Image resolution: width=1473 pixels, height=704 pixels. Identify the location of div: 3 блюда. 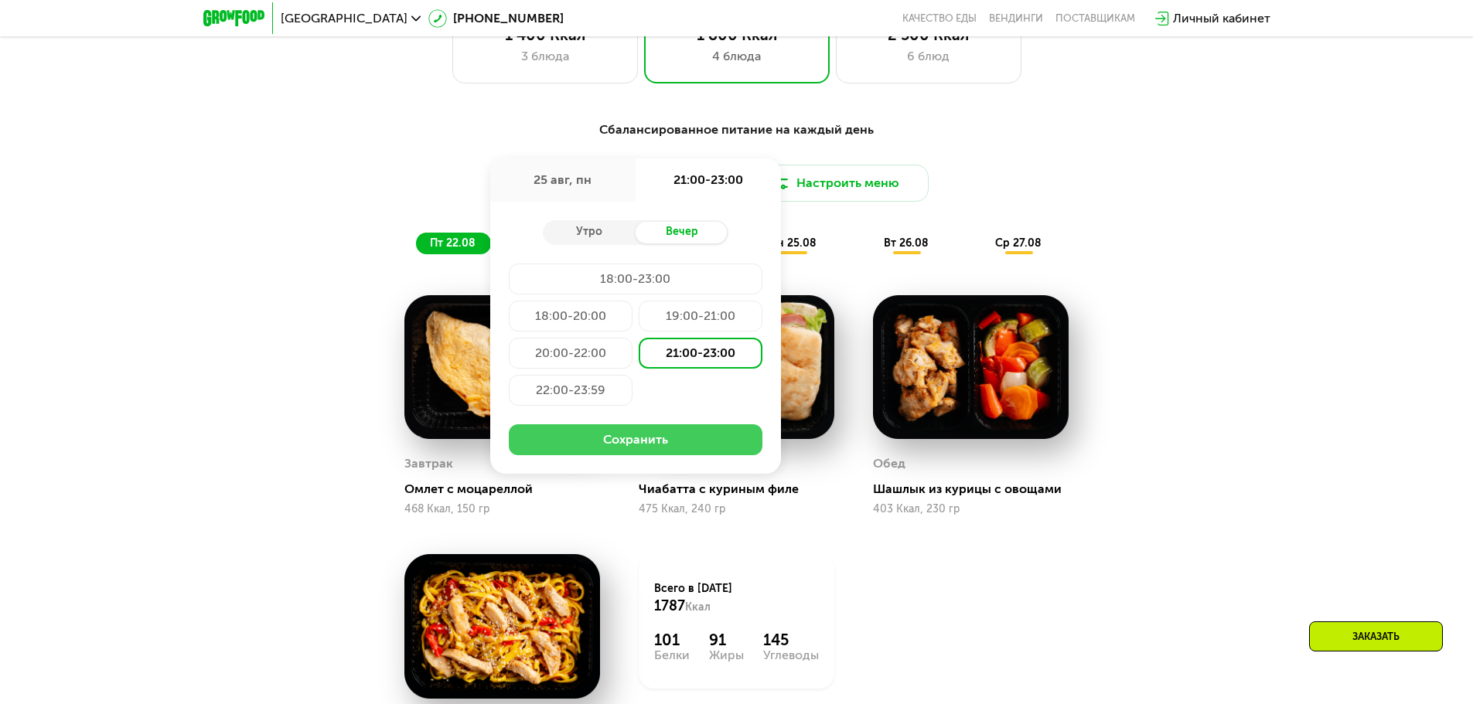
(545, 56).